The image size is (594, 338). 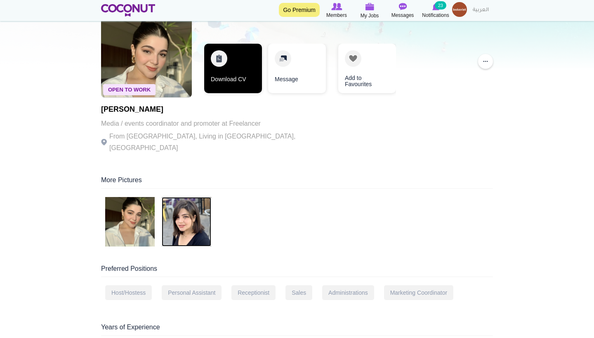 I want to click on a: Message, so click(x=297, y=68).